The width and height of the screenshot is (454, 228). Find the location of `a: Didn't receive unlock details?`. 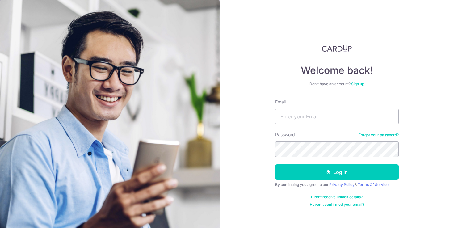

a: Didn't receive unlock details? is located at coordinates (337, 197).